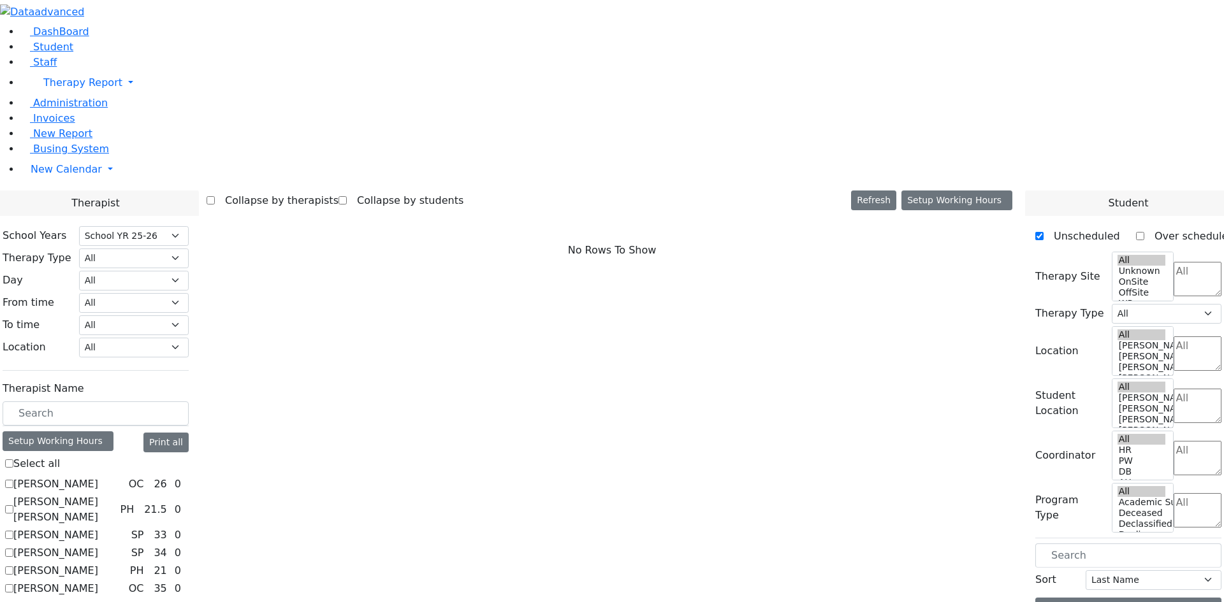 Image resolution: width=1224 pixels, height=602 pixels. I want to click on label: School Years, so click(34, 236).